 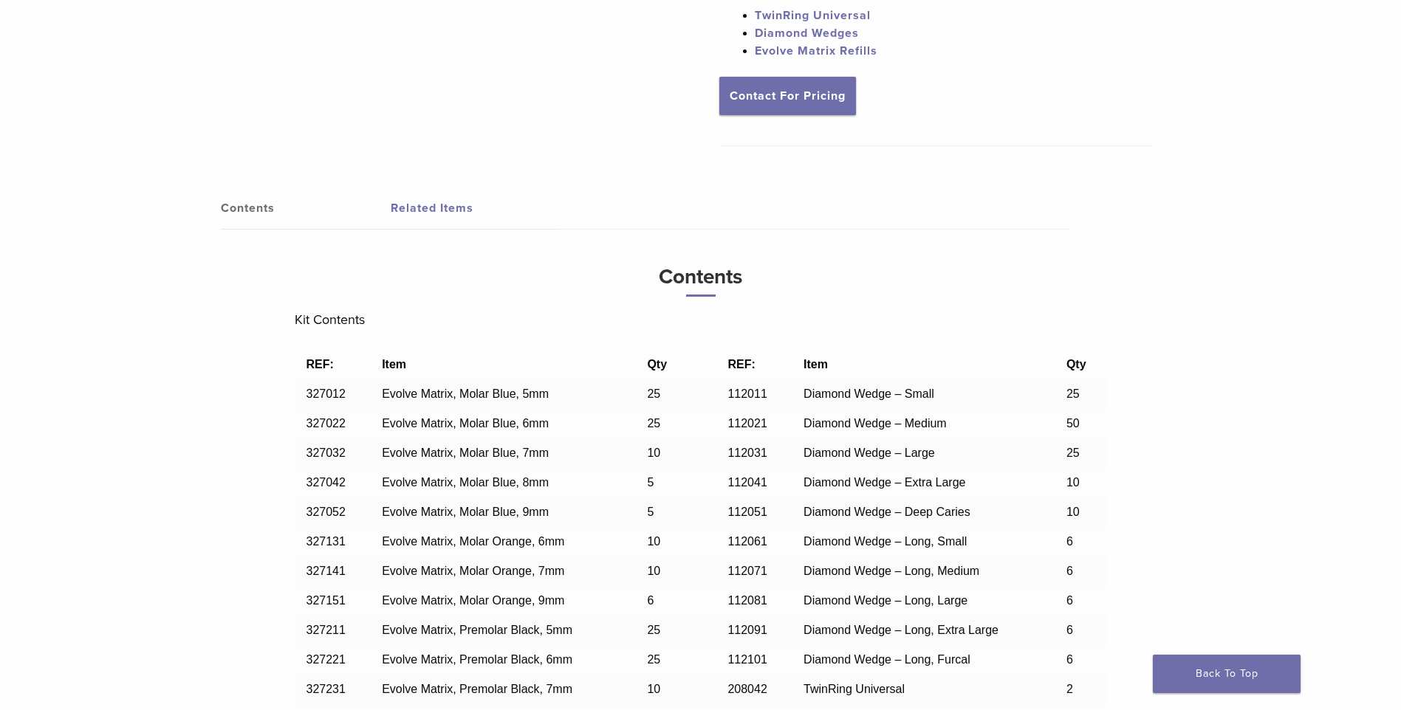 I want to click on span: 2, so click(x=1069, y=689).